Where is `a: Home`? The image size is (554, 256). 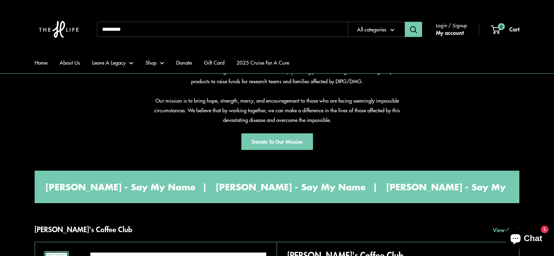 a: Home is located at coordinates (41, 63).